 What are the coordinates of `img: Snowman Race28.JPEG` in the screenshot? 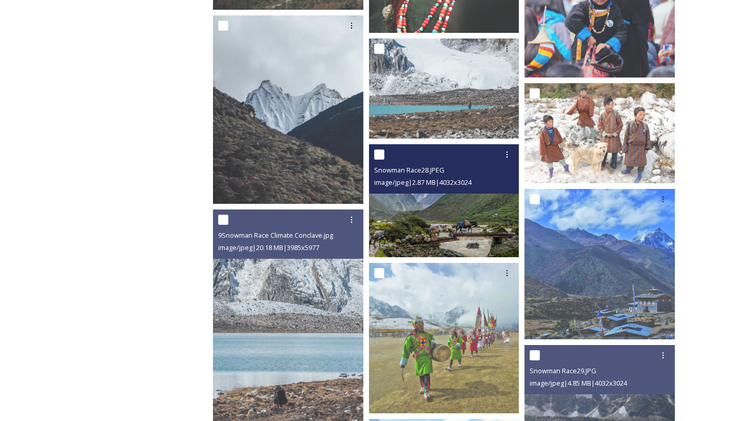 It's located at (444, 201).